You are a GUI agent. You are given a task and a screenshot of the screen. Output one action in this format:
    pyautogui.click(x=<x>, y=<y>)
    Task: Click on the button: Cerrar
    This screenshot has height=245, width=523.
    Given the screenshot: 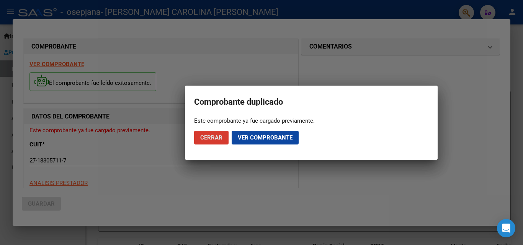 What is the action you would take?
    pyautogui.click(x=211, y=138)
    